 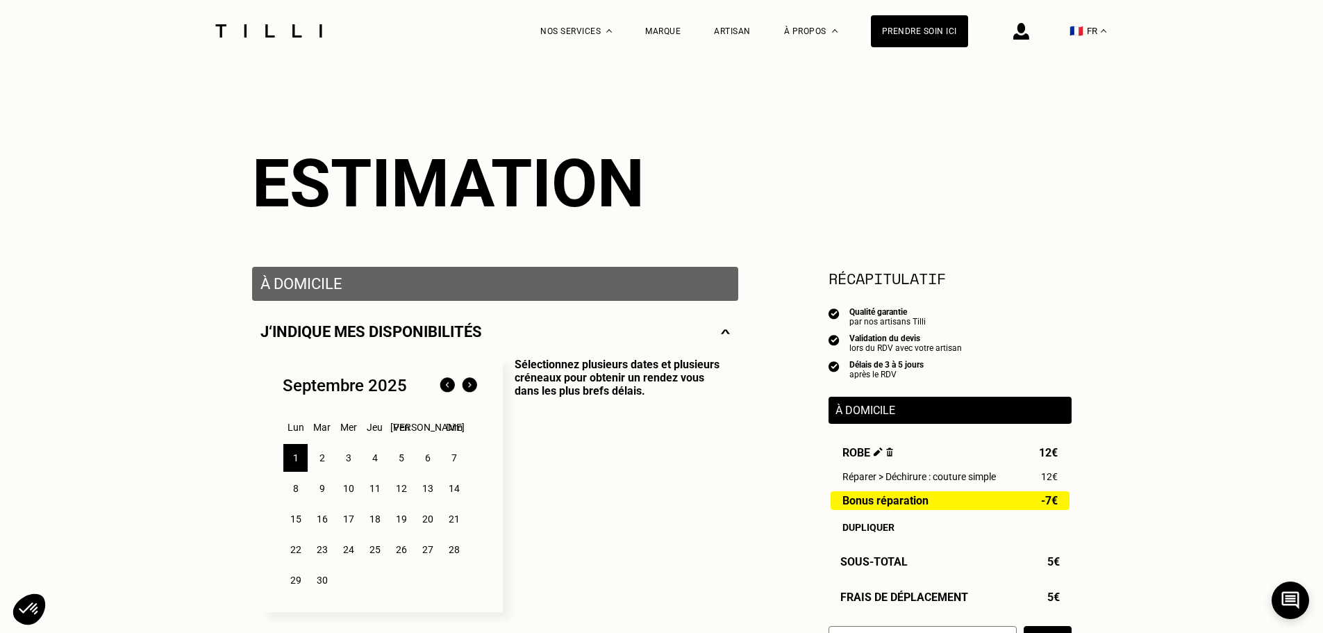 I want to click on div: 14, so click(x=454, y=488).